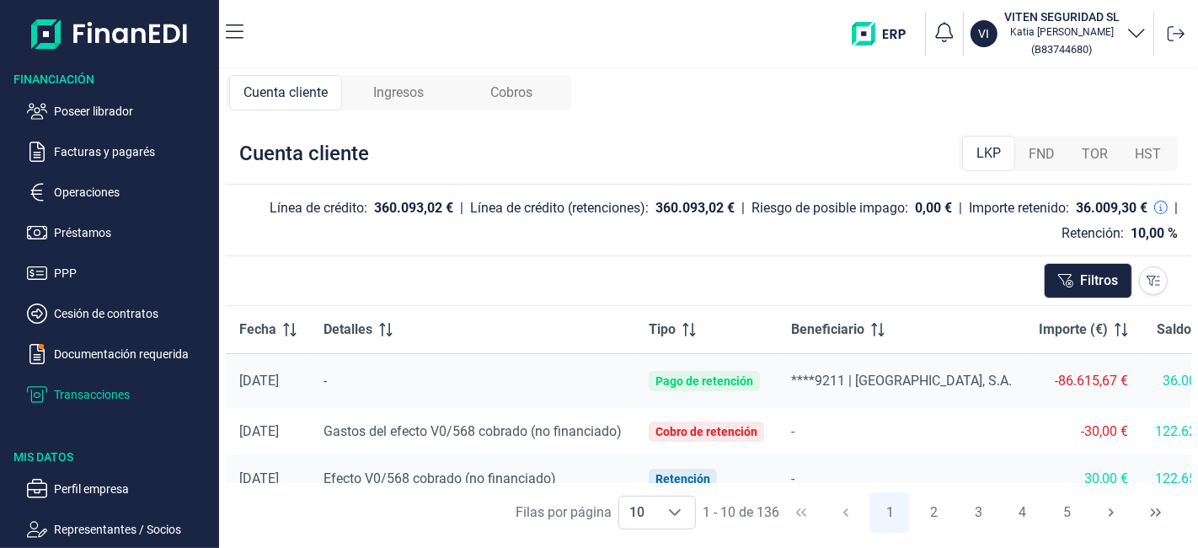 The image size is (1198, 548). I want to click on span: Cobros, so click(512, 93).